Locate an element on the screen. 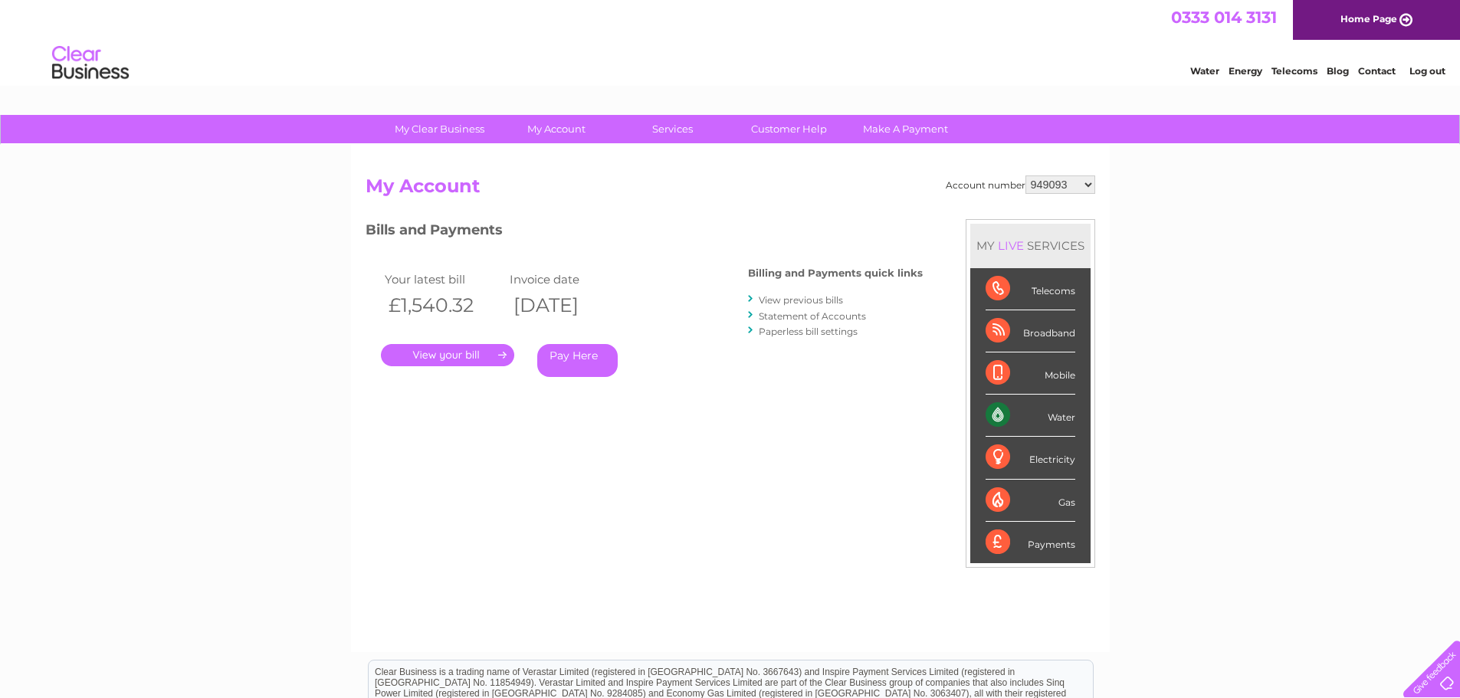 The width and height of the screenshot is (1460, 698). th: £1,540.32 is located at coordinates (444, 305).